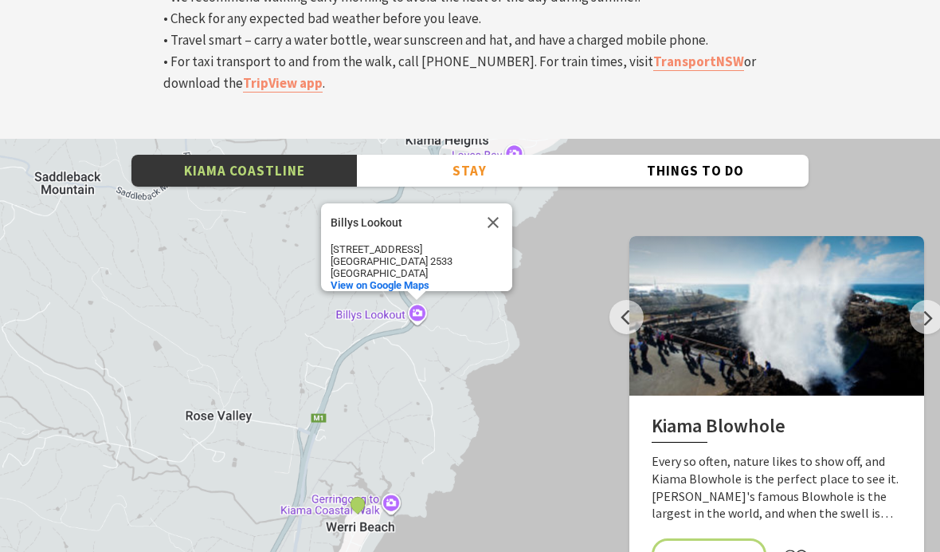 The height and width of the screenshot is (552, 940). What do you see at coordinates (283, 83) in the screenshot?
I see `a: TripView app` at bounding box center [283, 83].